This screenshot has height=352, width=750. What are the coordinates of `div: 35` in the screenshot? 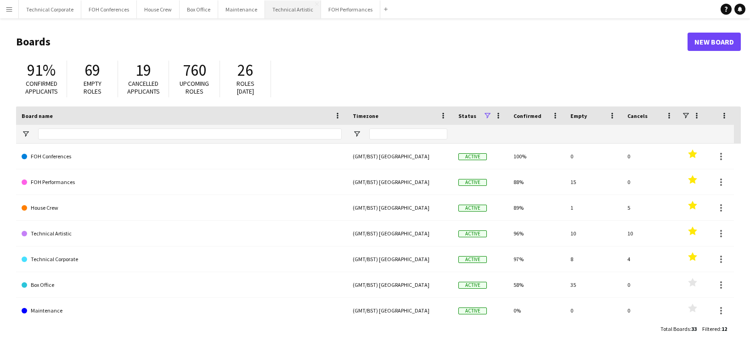 It's located at (593, 285).